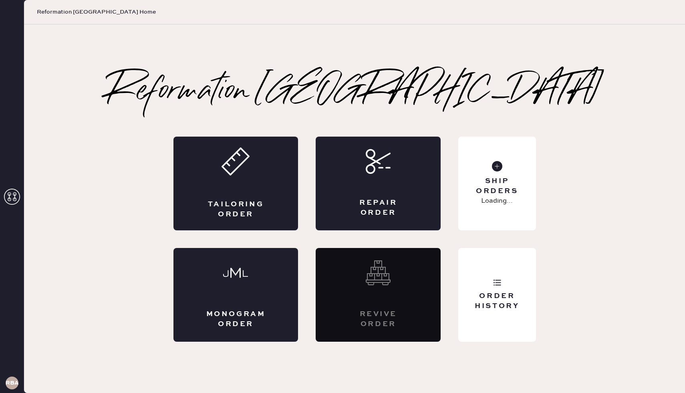 The height and width of the screenshot is (393, 685). I want to click on h3: RBA, so click(12, 383).